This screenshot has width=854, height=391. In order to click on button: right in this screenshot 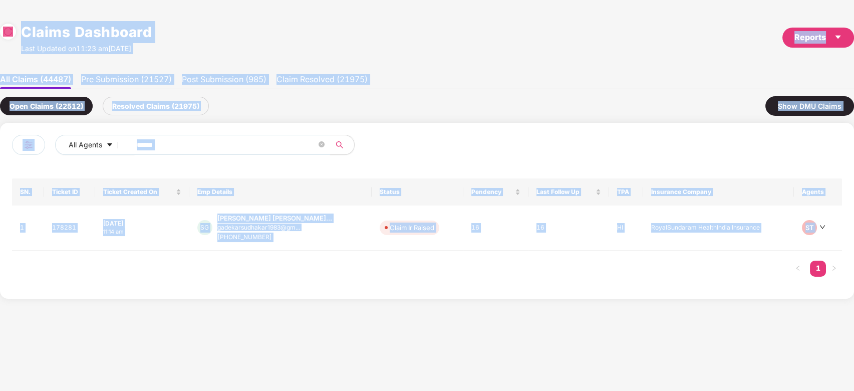, I will do `click(834, 269)`.